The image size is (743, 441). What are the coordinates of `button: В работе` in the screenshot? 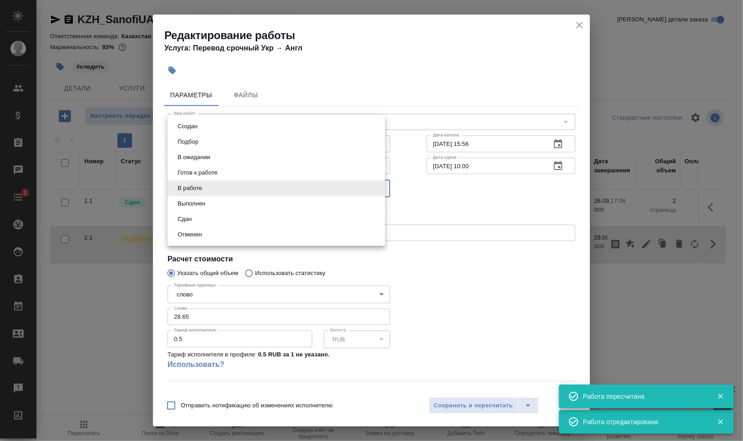 It's located at (190, 188).